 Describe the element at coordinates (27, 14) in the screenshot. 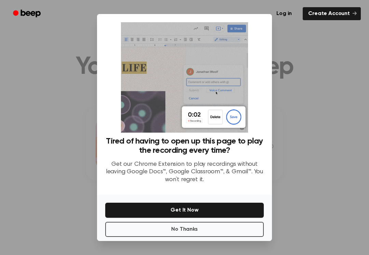

I see `a: Beep` at that location.